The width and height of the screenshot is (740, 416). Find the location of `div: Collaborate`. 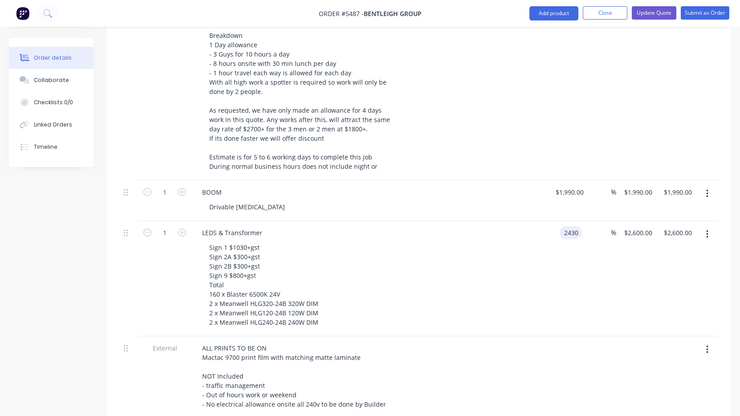

div: Collaborate is located at coordinates (51, 80).